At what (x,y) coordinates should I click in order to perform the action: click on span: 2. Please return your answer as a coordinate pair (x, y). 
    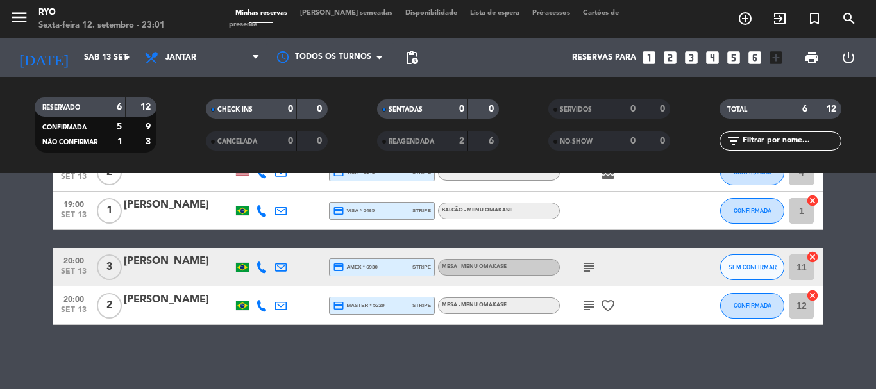
    Looking at the image, I should click on (109, 306).